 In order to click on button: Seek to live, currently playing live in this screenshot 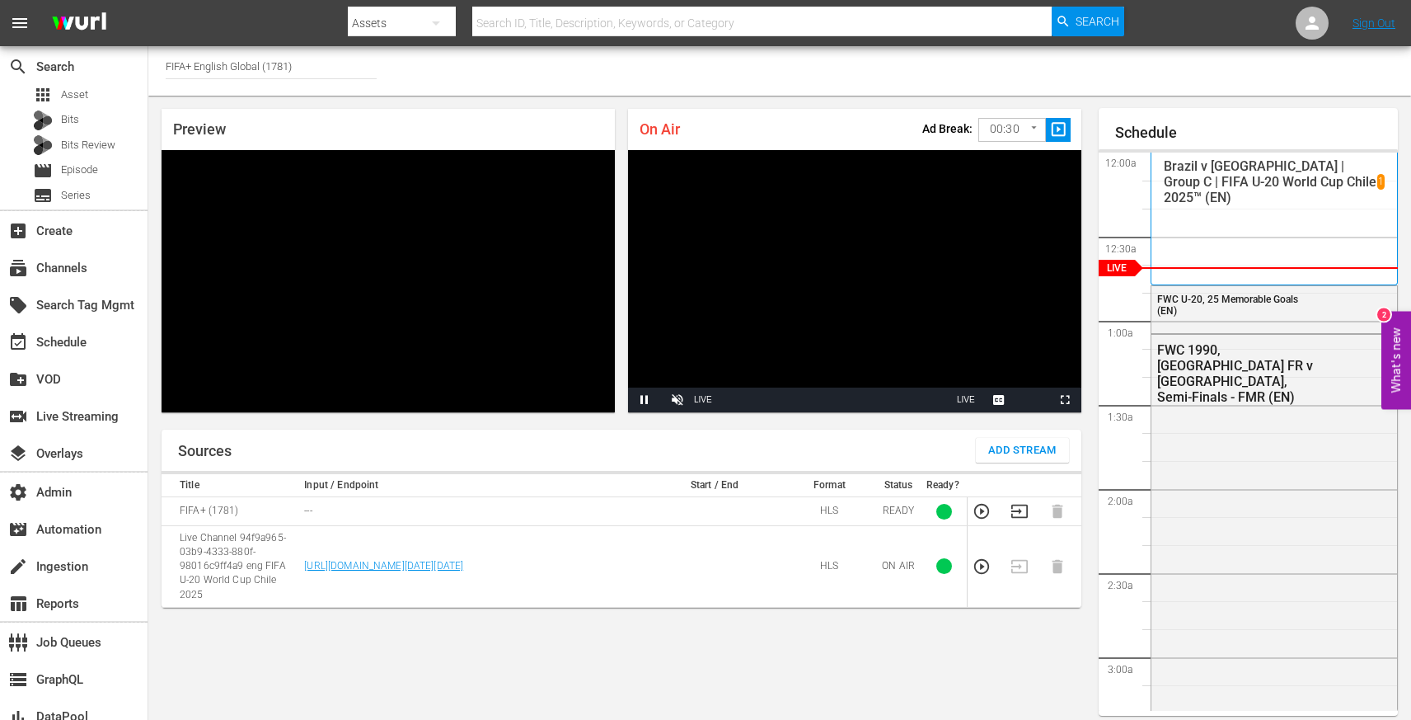, I will do `click(966, 400)`.